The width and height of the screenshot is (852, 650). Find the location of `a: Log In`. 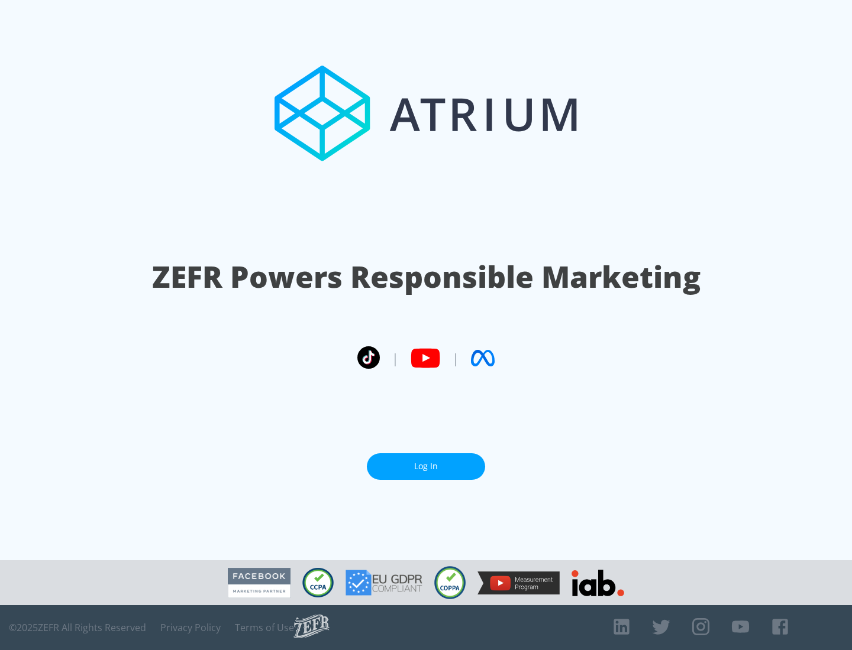

a: Log In is located at coordinates (426, 467).